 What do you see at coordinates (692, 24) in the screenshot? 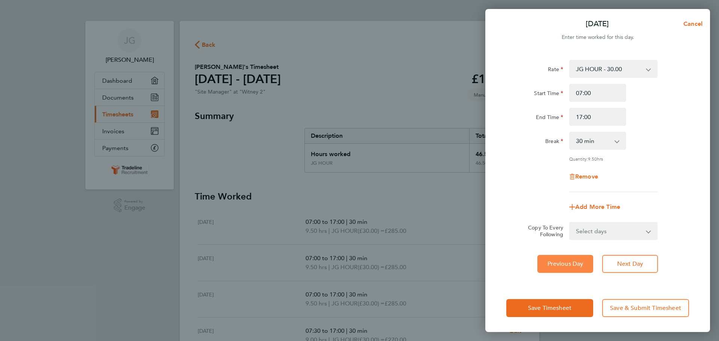
I see `span: Cancel` at bounding box center [692, 24].